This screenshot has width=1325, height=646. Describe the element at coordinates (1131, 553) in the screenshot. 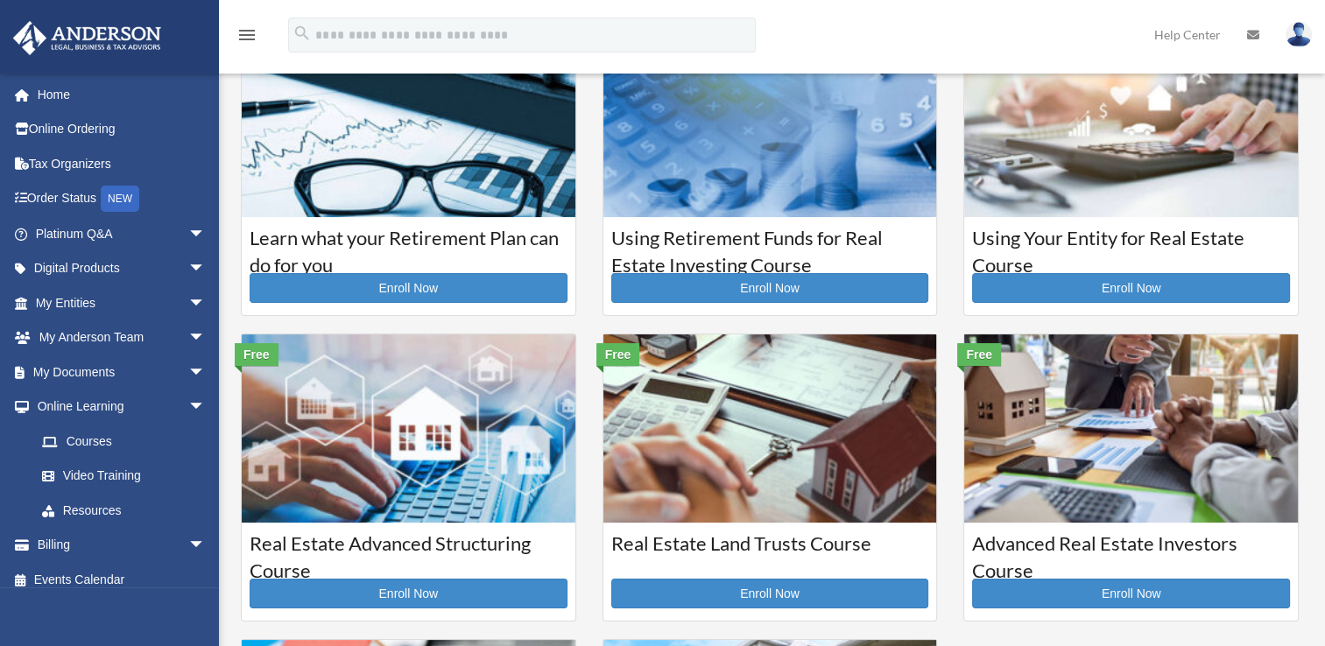

I see `h3: Advanced Real Estate Investors Course` at that location.